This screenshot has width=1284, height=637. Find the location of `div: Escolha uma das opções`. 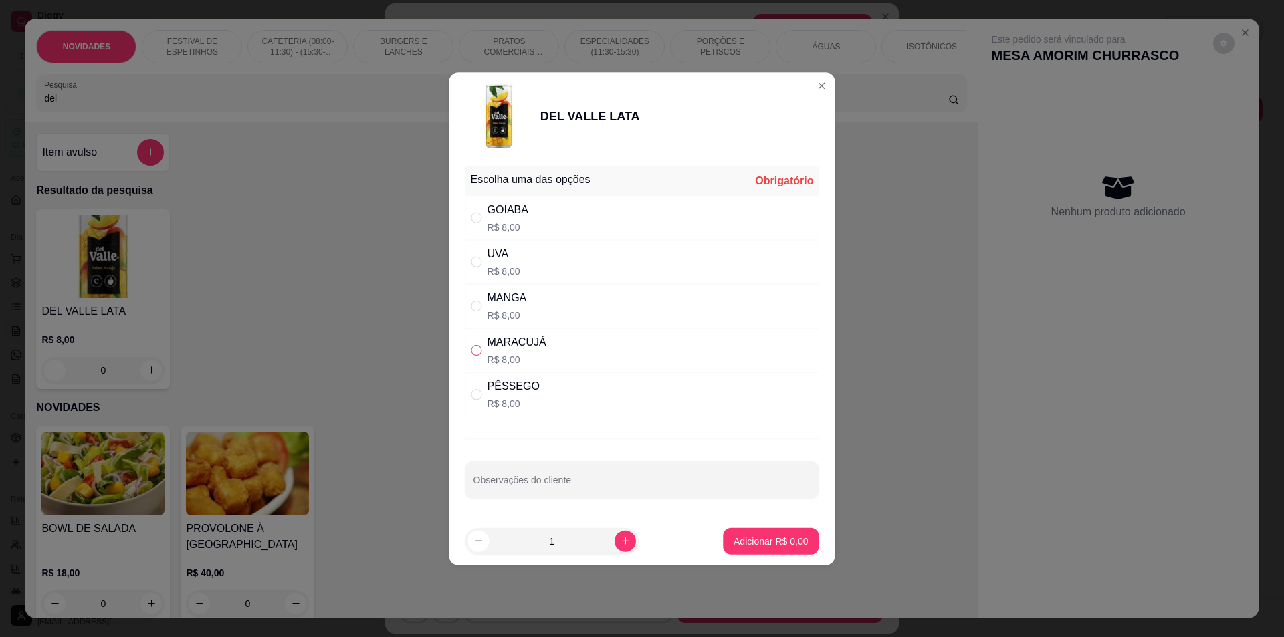

div: Escolha uma das opções is located at coordinates (530, 179).